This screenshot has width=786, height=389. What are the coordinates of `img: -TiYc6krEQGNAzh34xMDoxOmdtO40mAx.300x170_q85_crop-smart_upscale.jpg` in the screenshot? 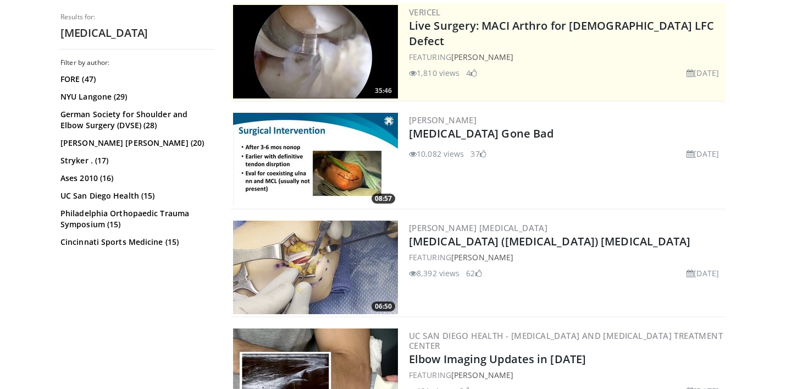 It's located at (316, 159).